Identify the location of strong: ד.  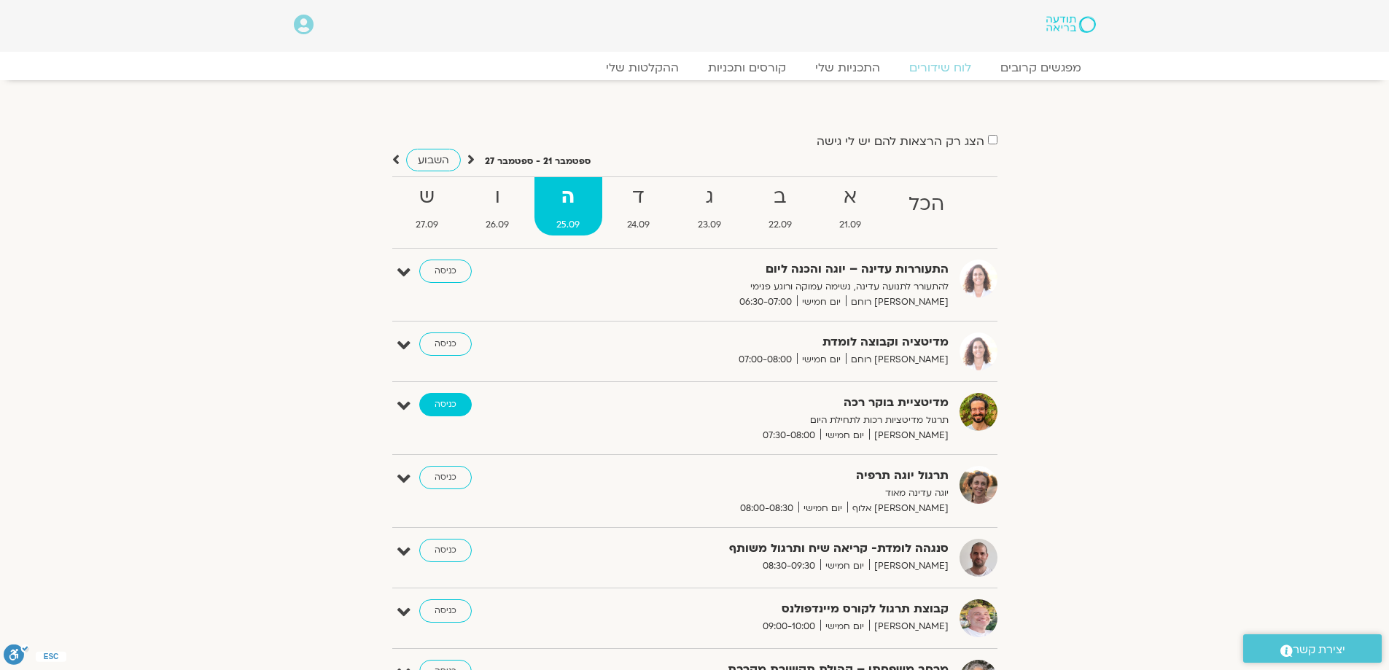
(639, 197).